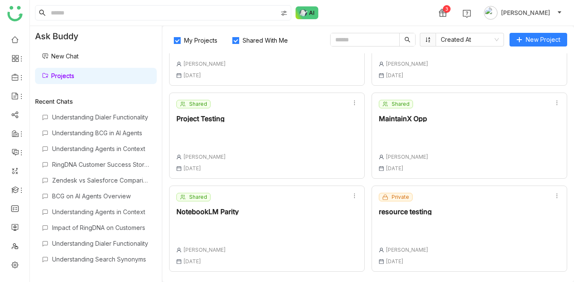  I want to click on div: Understanding BCG in AI Agents, so click(101, 133).